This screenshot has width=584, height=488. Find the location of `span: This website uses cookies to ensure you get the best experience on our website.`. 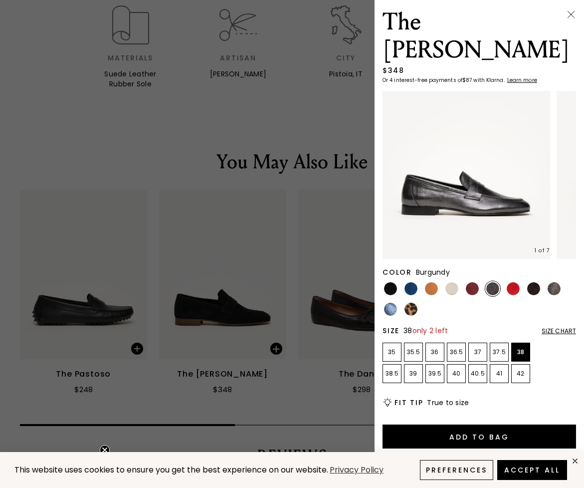

span: This website uses cookies to ensure you get the best experience on our website. is located at coordinates (171, 469).